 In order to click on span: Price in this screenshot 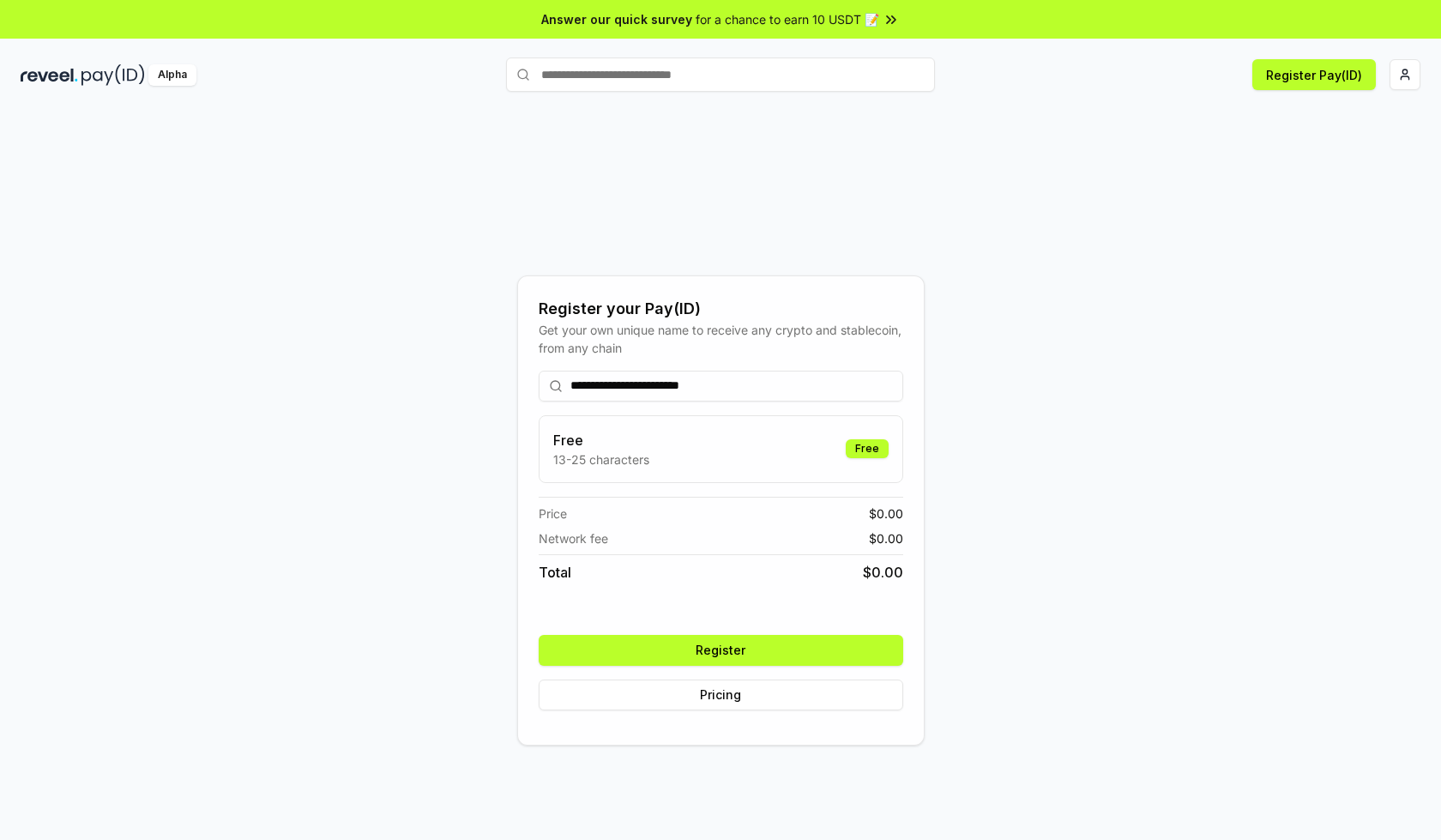, I will do `click(552, 513)`.